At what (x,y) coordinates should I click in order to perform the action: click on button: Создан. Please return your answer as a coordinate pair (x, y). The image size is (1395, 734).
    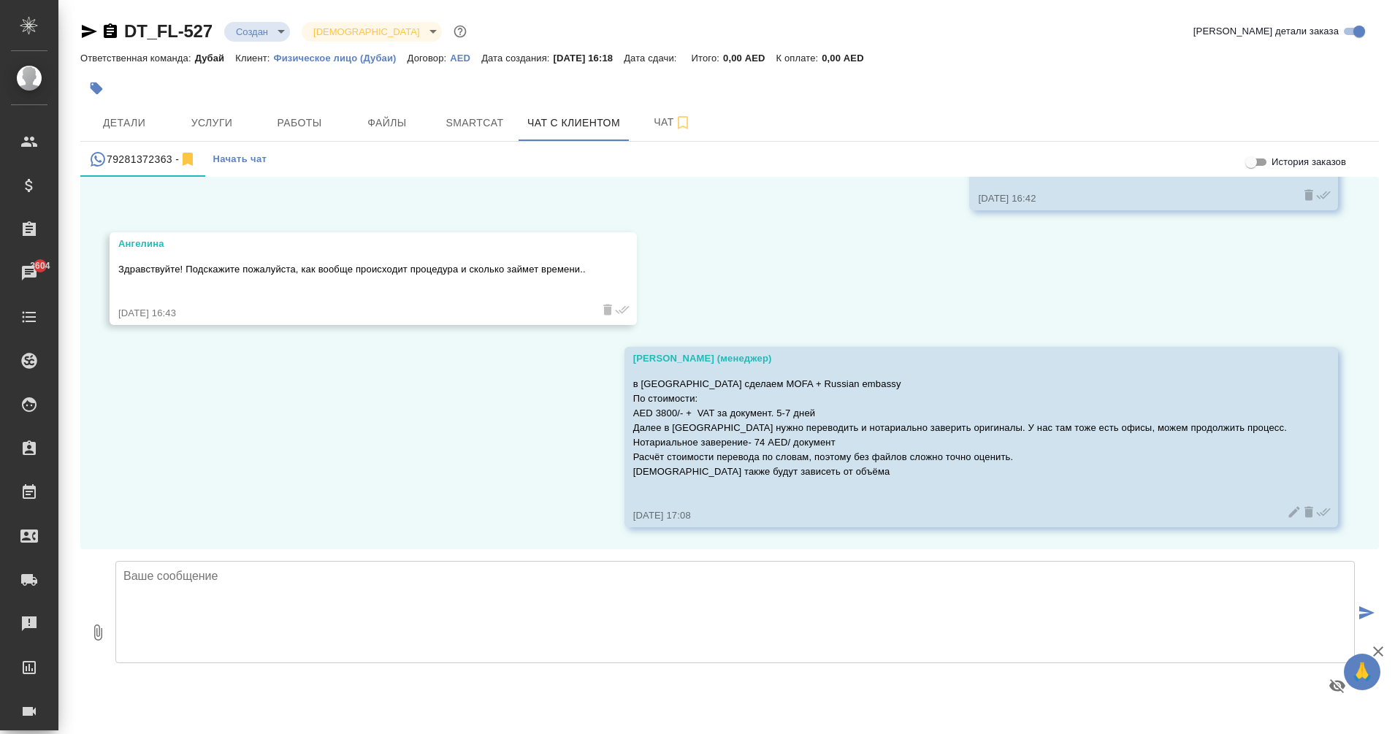
    Looking at the image, I should click on (252, 31).